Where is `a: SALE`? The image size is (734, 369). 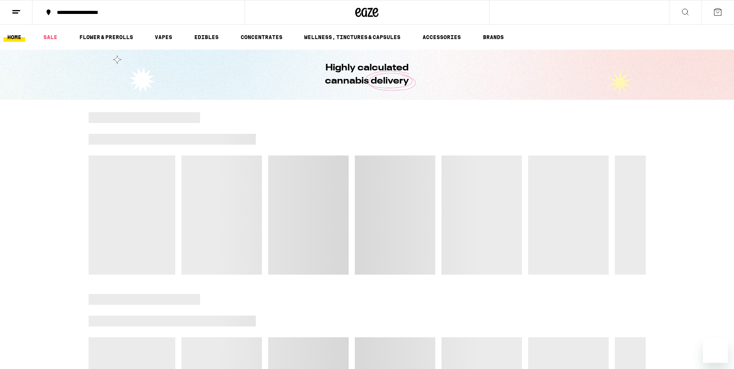 a: SALE is located at coordinates (50, 37).